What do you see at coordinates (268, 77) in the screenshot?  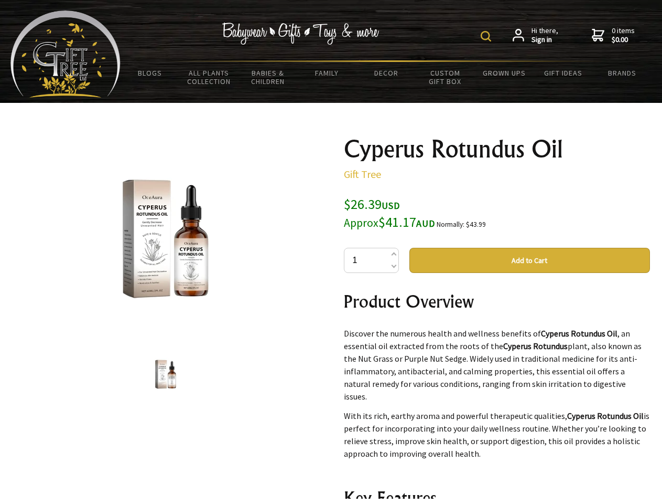 I see `a: Babies & Children` at bounding box center [268, 77].